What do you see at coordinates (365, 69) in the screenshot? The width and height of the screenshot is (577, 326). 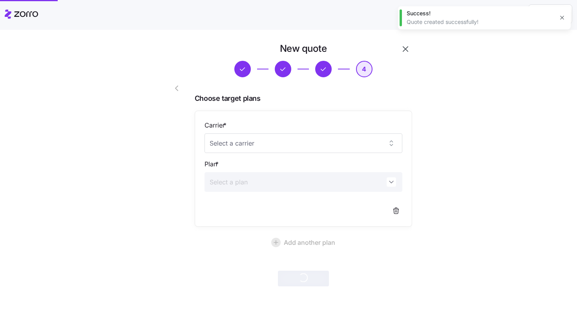 I see `span: 4` at bounding box center [365, 69].